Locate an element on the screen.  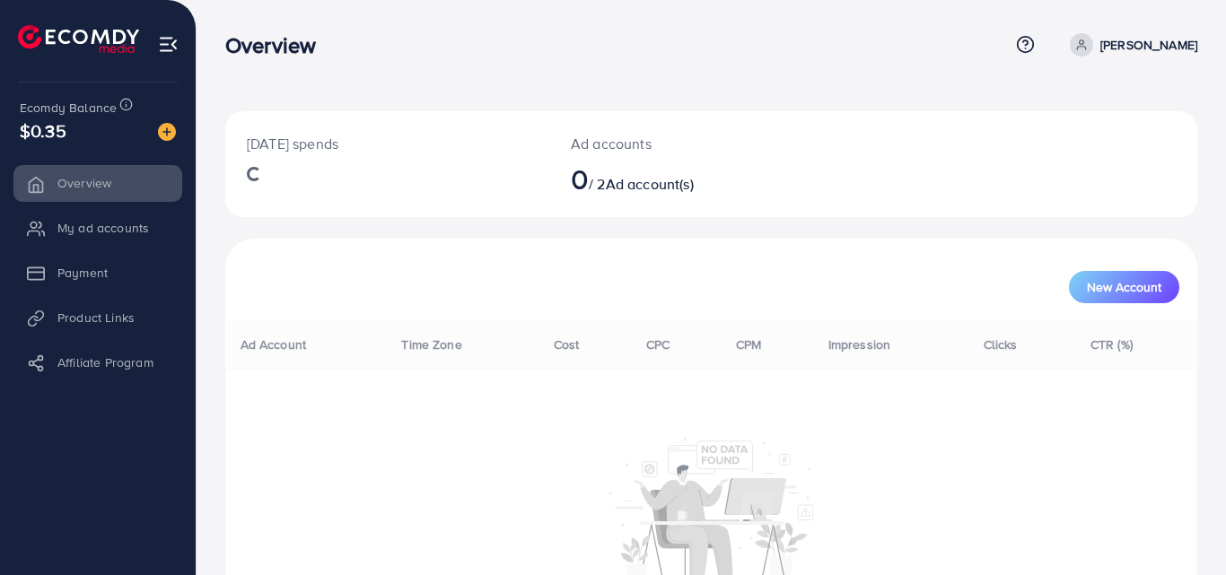
p: Ad accounts is located at coordinates (670, 144).